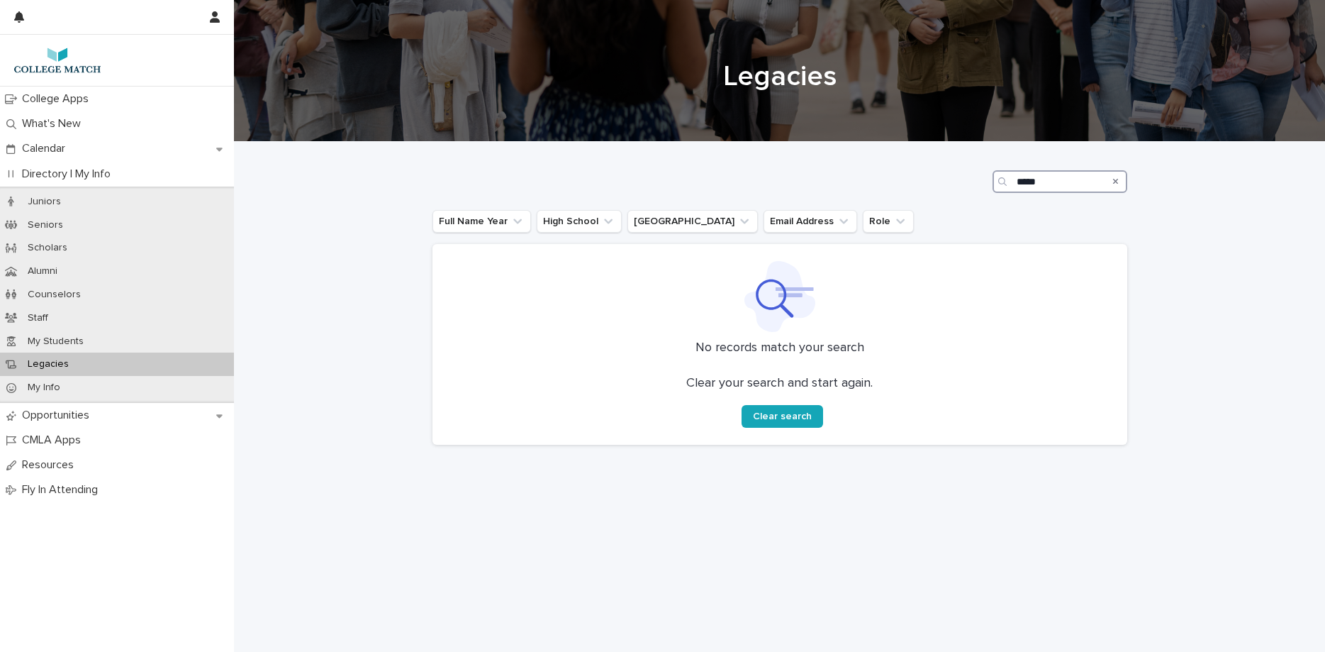  What do you see at coordinates (1060, 182) in the screenshot?
I see `input: Search` at bounding box center [1060, 182].